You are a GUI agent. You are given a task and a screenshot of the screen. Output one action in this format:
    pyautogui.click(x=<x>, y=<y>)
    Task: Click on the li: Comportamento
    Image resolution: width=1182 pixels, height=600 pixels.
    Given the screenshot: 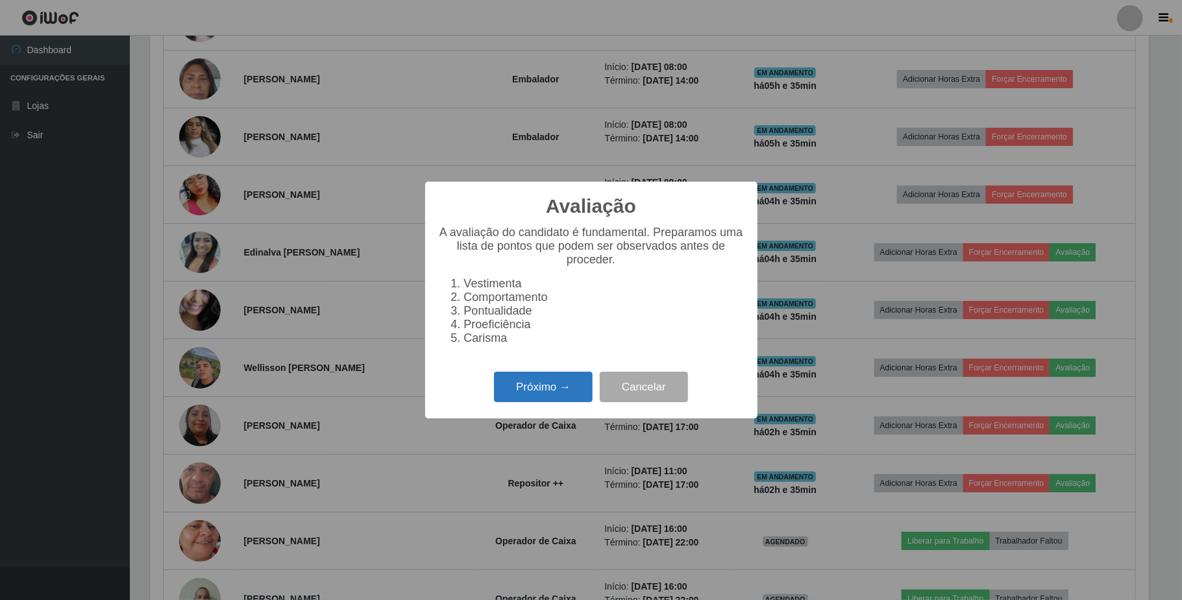 What is the action you would take?
    pyautogui.click(x=604, y=297)
    